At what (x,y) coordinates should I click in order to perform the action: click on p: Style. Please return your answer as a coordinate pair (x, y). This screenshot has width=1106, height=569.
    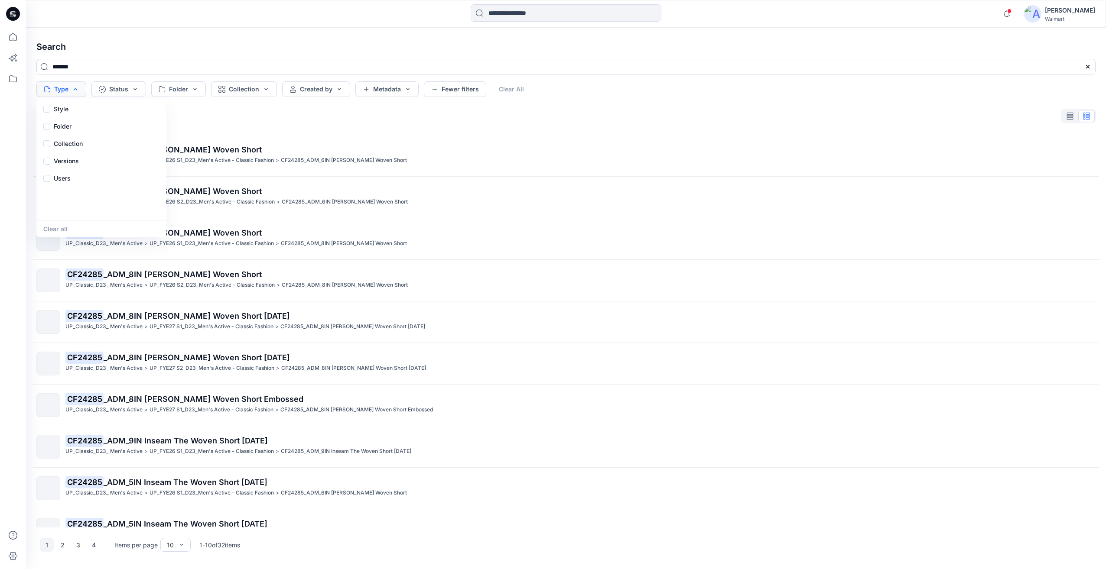
    Looking at the image, I should click on (61, 109).